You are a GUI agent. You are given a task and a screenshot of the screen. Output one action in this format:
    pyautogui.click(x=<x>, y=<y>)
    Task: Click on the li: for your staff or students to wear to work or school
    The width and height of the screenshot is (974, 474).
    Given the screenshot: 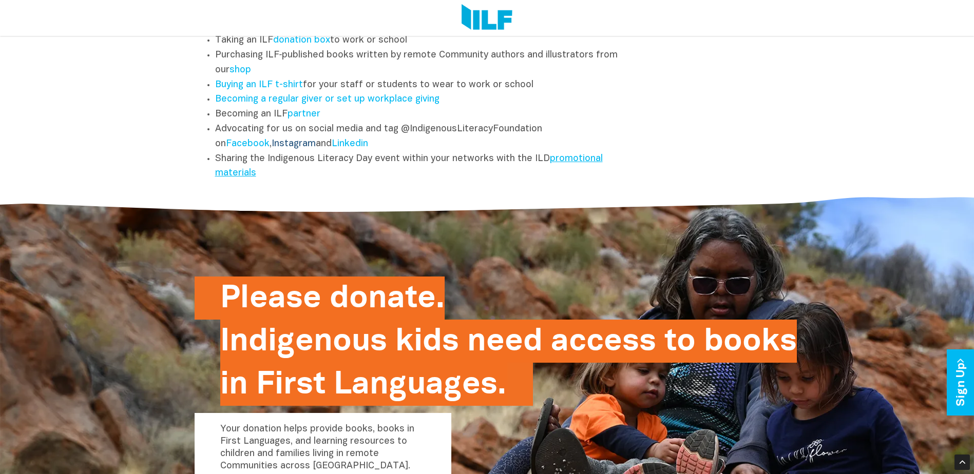 What is the action you would take?
    pyautogui.click(x=422, y=85)
    